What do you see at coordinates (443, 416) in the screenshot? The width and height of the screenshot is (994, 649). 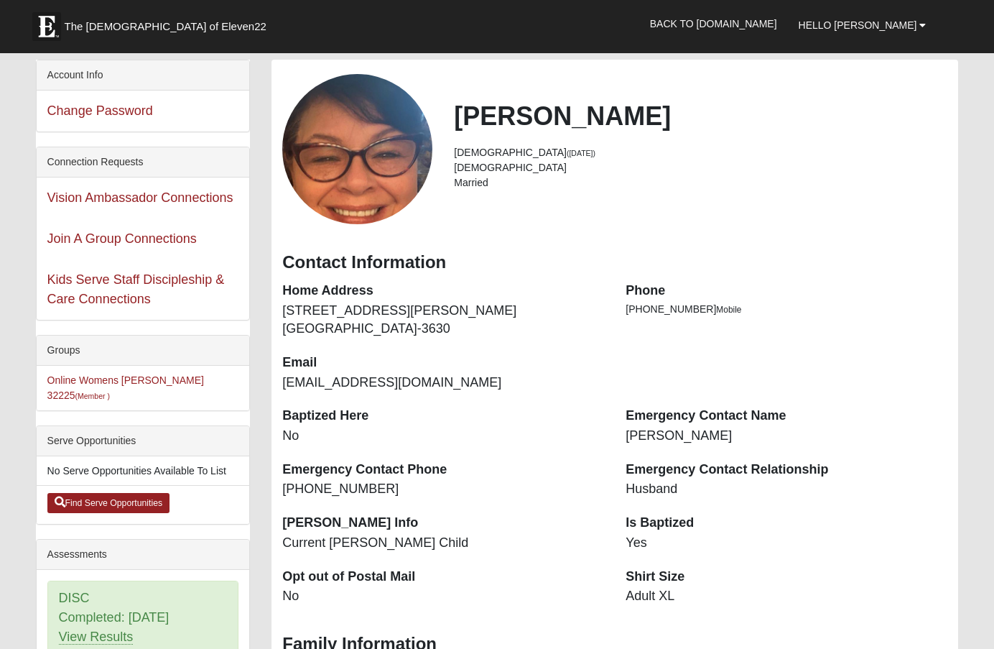 I see `dt: Baptized Here` at bounding box center [443, 416].